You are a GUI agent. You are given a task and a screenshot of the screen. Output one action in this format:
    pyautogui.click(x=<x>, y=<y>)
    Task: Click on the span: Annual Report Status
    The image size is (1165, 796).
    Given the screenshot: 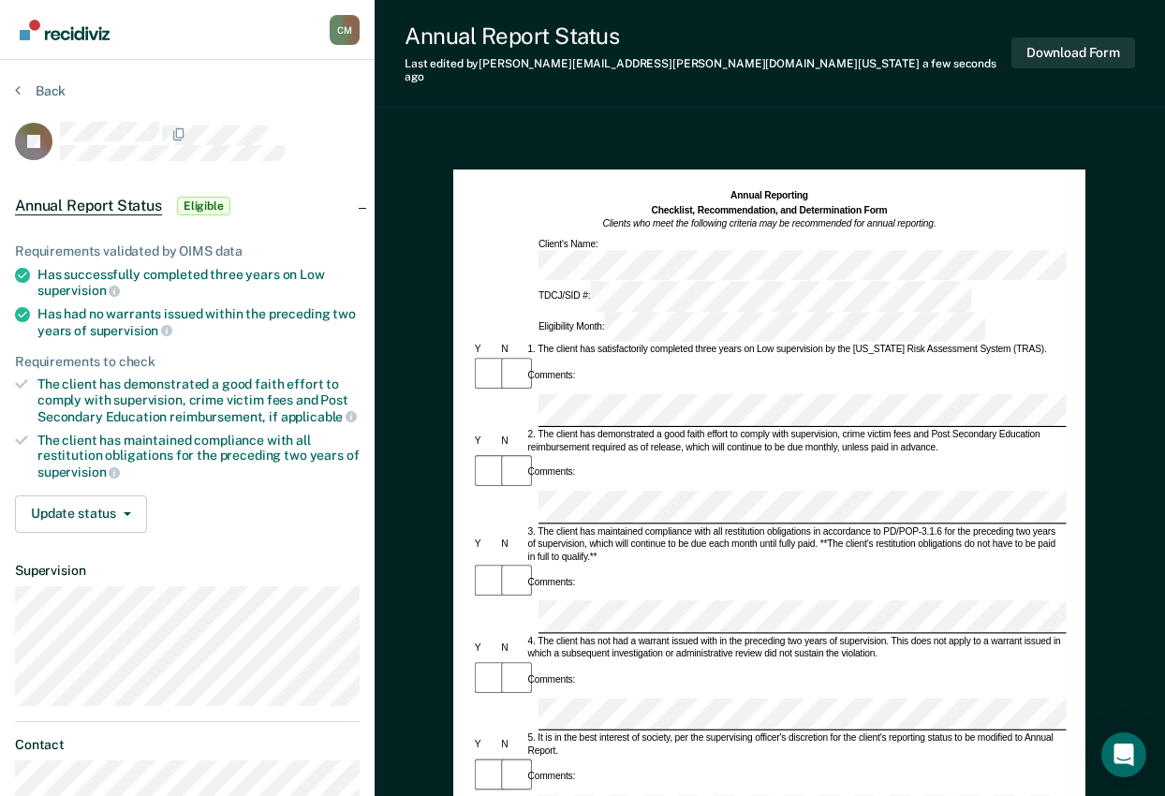 What is the action you would take?
    pyautogui.click(x=88, y=206)
    